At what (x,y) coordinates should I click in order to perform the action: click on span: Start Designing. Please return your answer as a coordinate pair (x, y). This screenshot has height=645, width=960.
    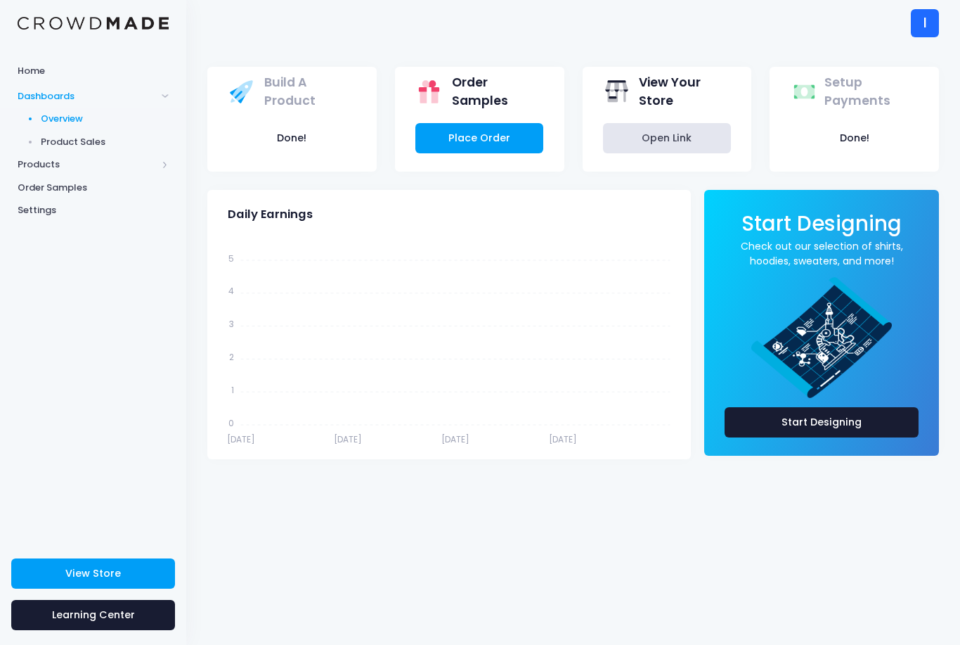
    Looking at the image, I should click on (822, 223).